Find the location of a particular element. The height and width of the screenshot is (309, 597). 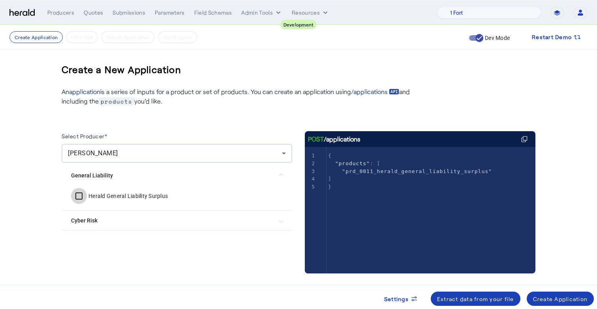

span: POST is located at coordinates (316, 139).